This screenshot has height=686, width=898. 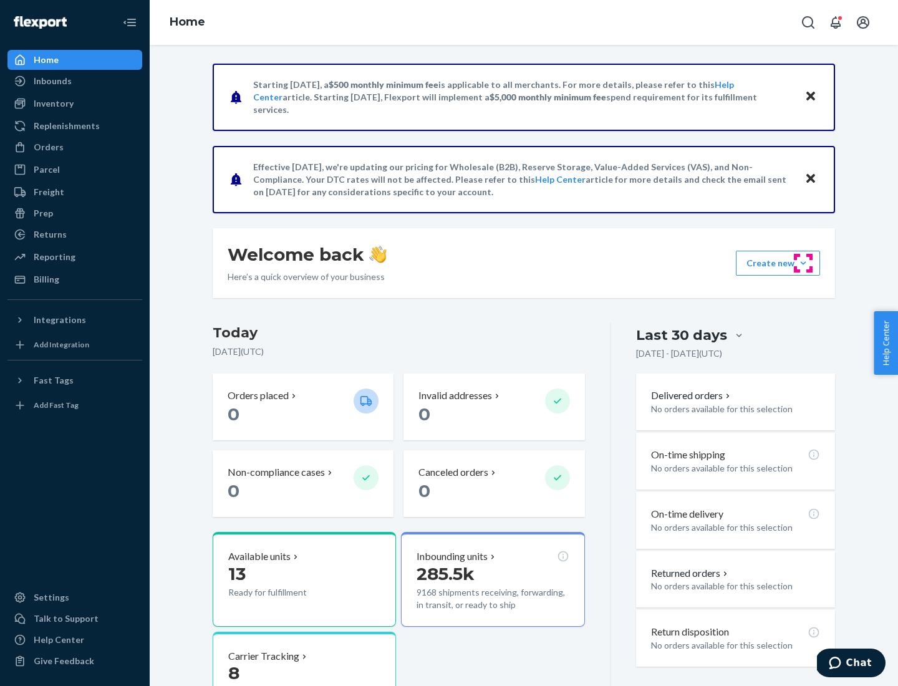 I want to click on p: Ready for fulfillment, so click(x=286, y=592).